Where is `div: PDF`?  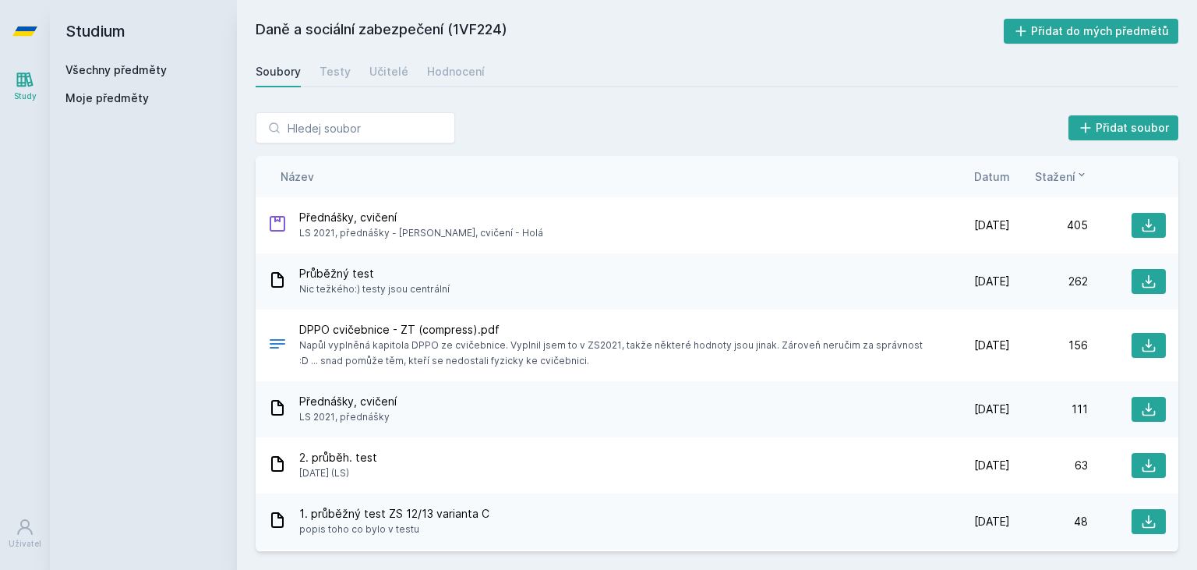 div: PDF is located at coordinates (277, 345).